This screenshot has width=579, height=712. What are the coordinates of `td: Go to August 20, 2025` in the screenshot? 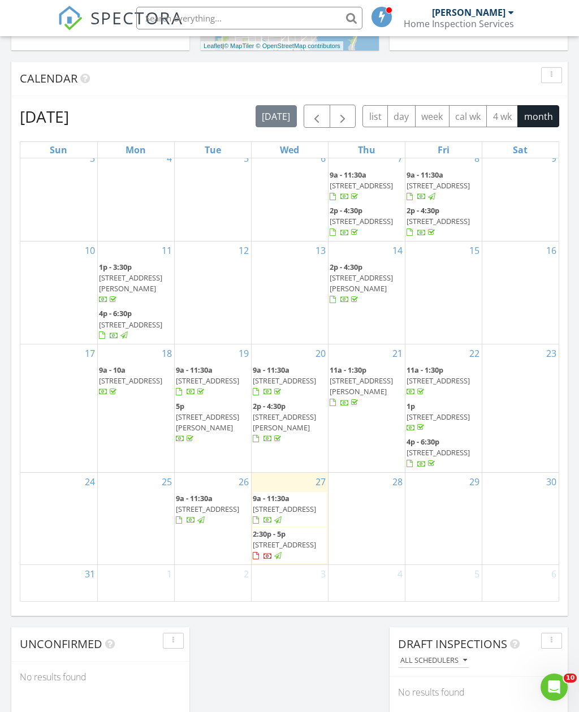 It's located at (289, 407).